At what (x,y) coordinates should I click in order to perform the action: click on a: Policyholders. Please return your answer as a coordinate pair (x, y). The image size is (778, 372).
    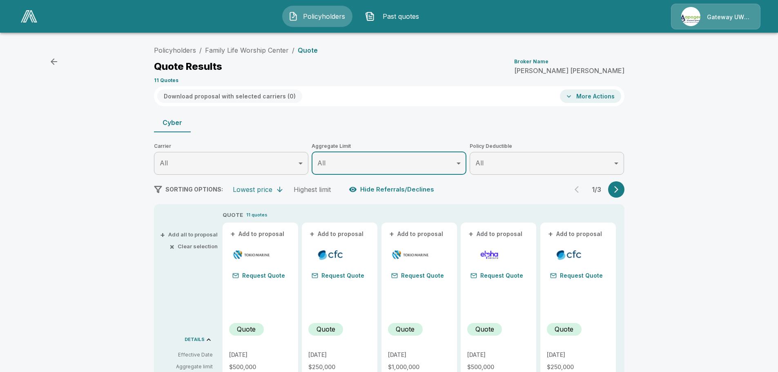
    Looking at the image, I should click on (175, 50).